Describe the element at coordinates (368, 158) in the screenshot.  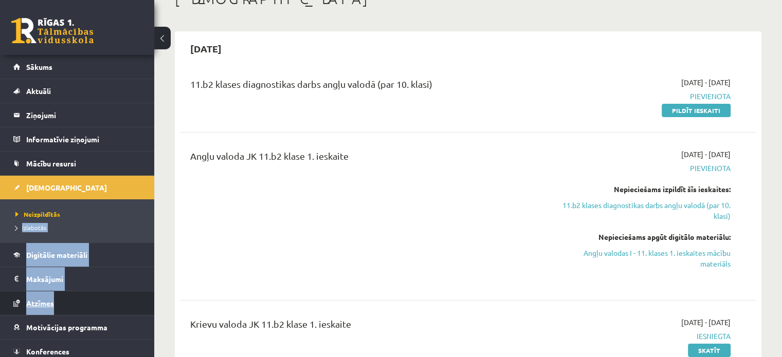
I see `div: Angļu valoda JK 11.b2 klase 1. ieskaite` at that location.